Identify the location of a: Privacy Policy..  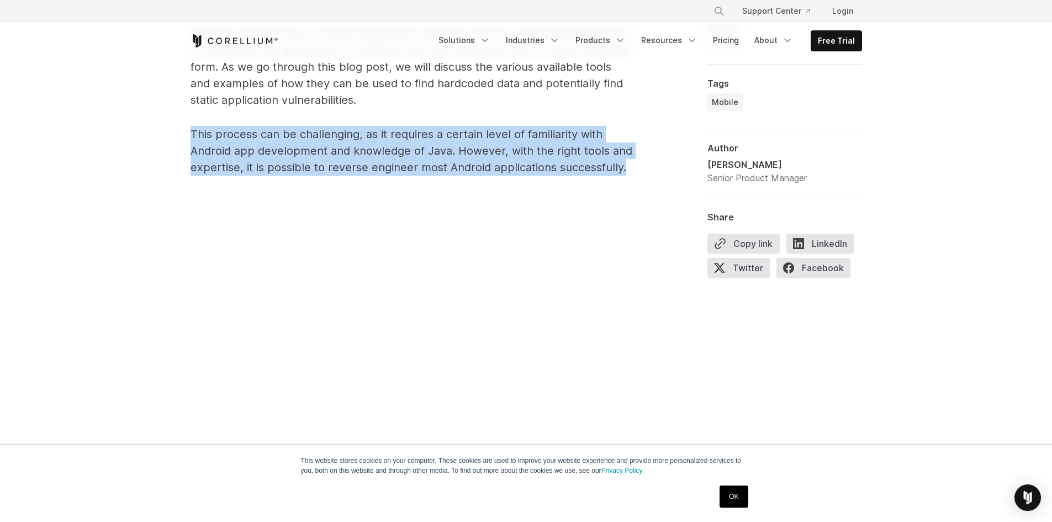
(622, 470).